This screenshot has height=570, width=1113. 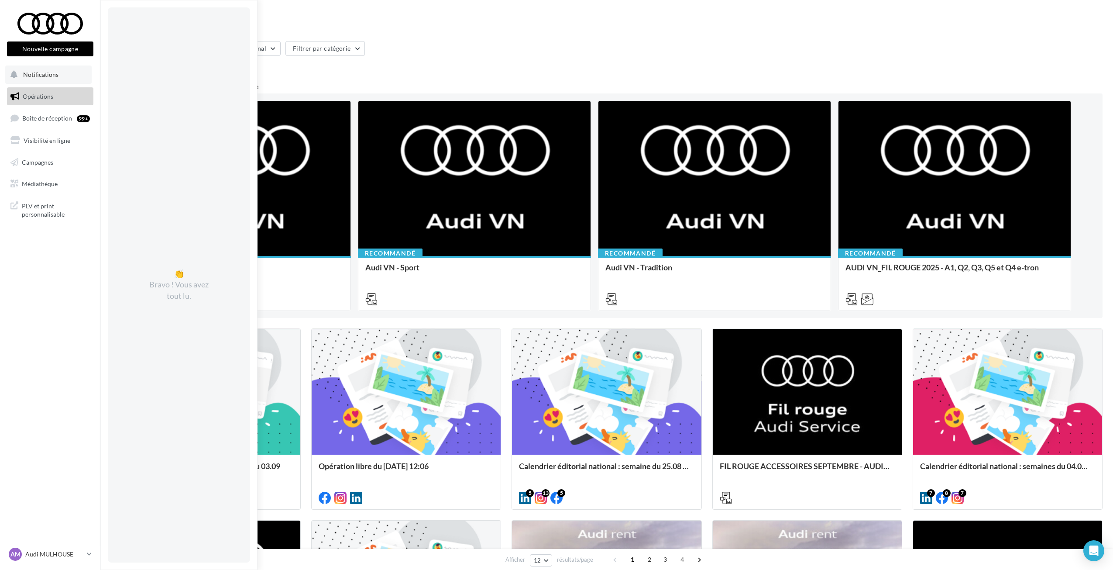 I want to click on div: Calendrier éditorial national : semaines du 04.08 au 25.08, so click(x=1008, y=470).